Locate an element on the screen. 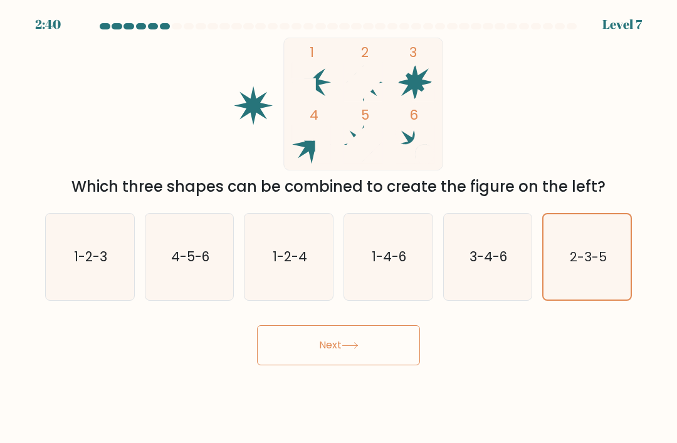  text: 1-2-3 is located at coordinates (90, 256).